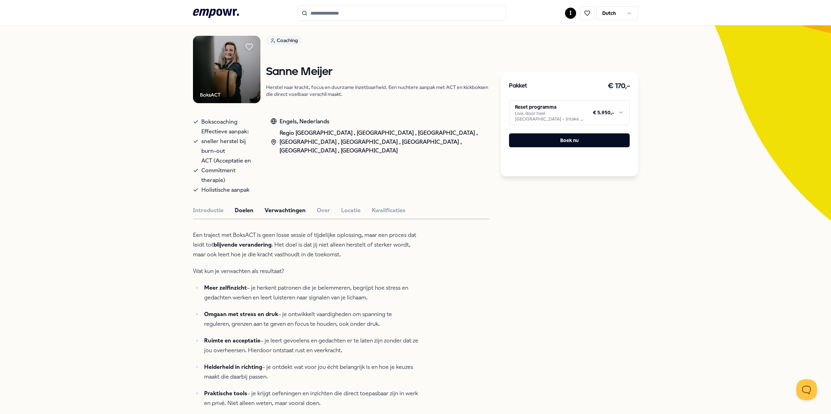  Describe the element at coordinates (378, 42) in the screenshot. I see `a: Coaching` at that location.